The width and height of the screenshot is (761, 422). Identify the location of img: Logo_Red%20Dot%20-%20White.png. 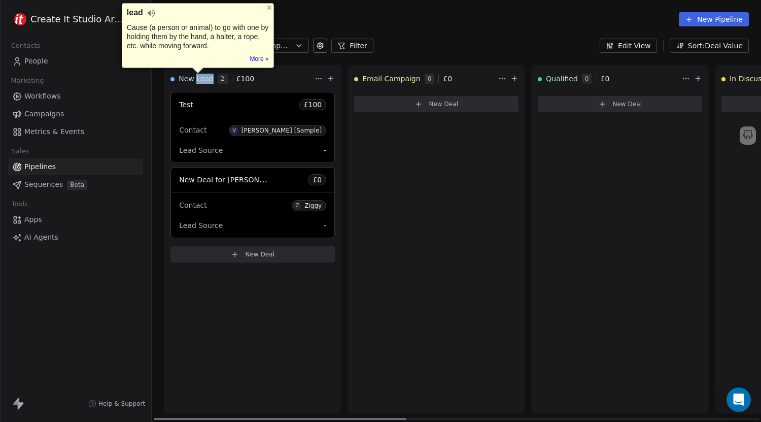
(20, 19).